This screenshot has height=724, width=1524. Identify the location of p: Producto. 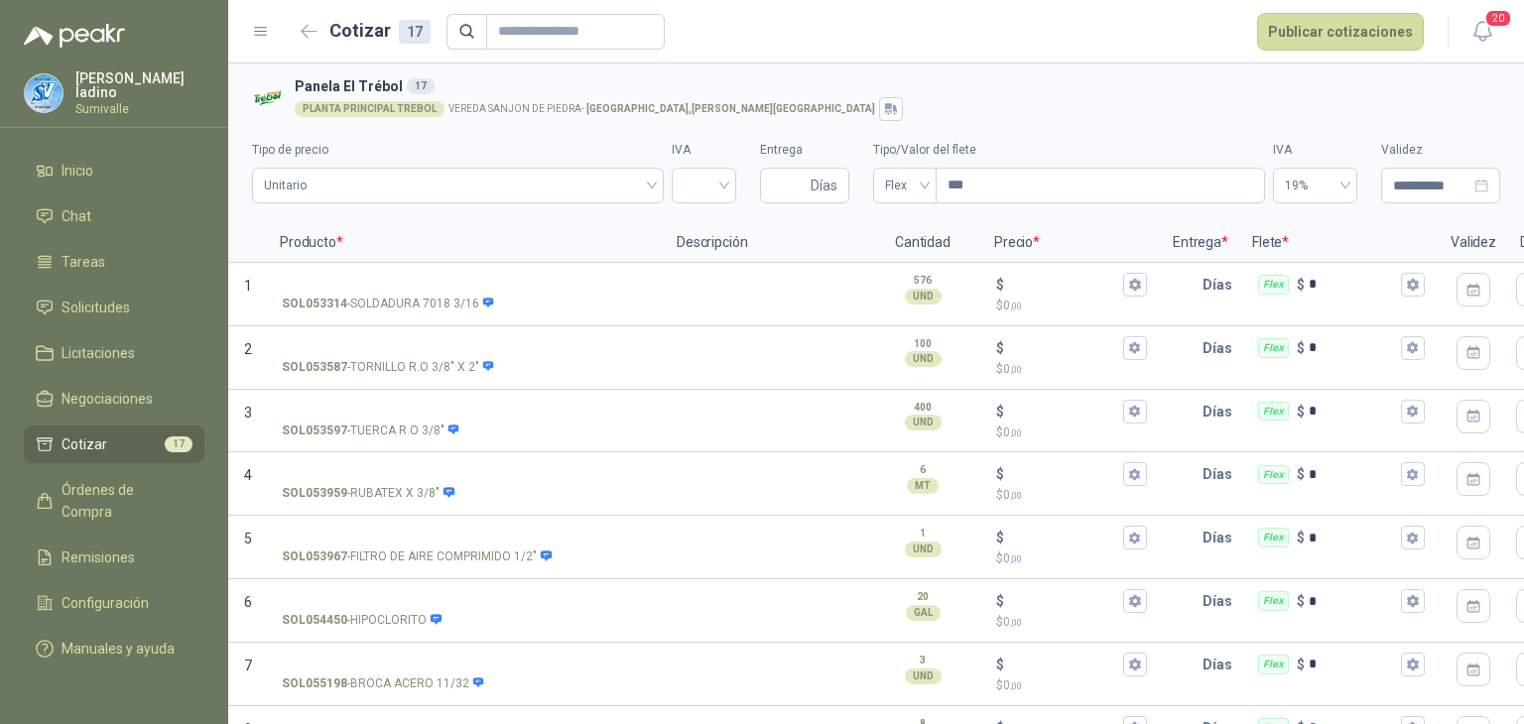
(466, 243).